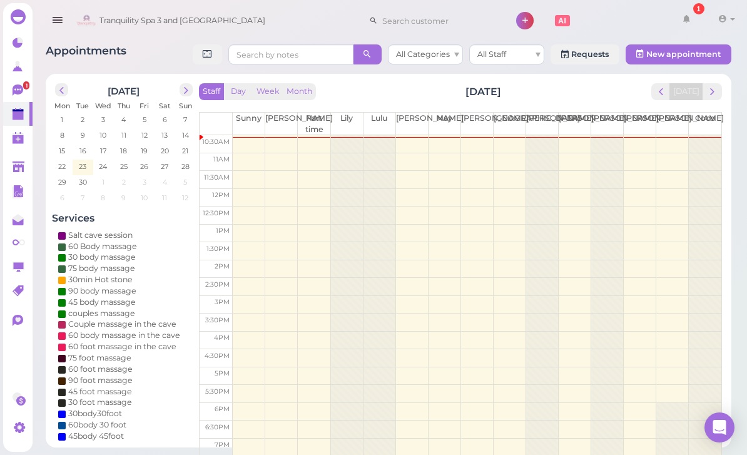  Describe the element at coordinates (222, 409) in the screenshot. I see `span: 6pm` at that location.